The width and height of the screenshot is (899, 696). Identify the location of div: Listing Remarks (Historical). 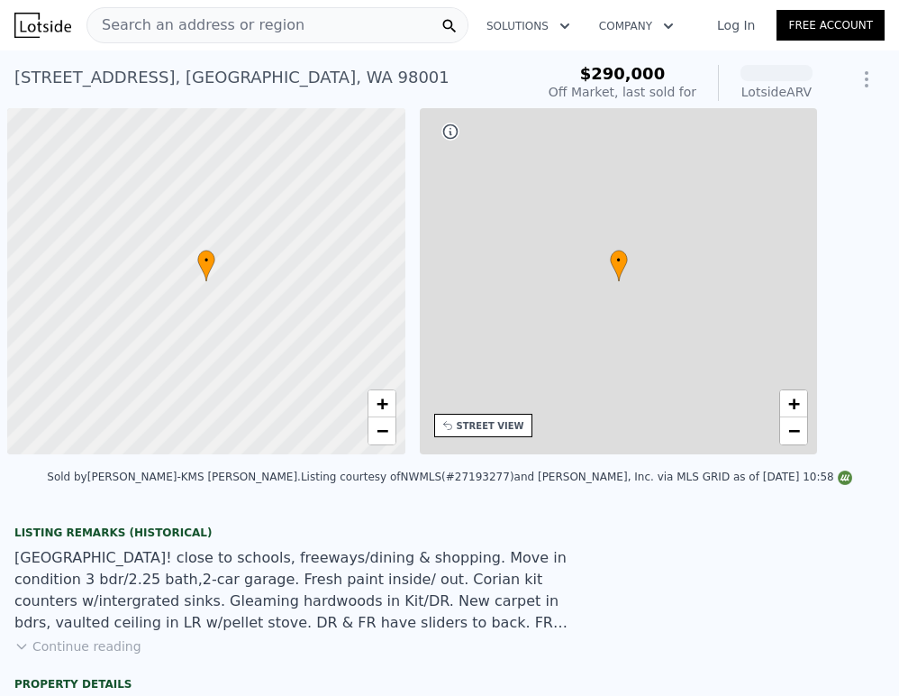
(297, 533).